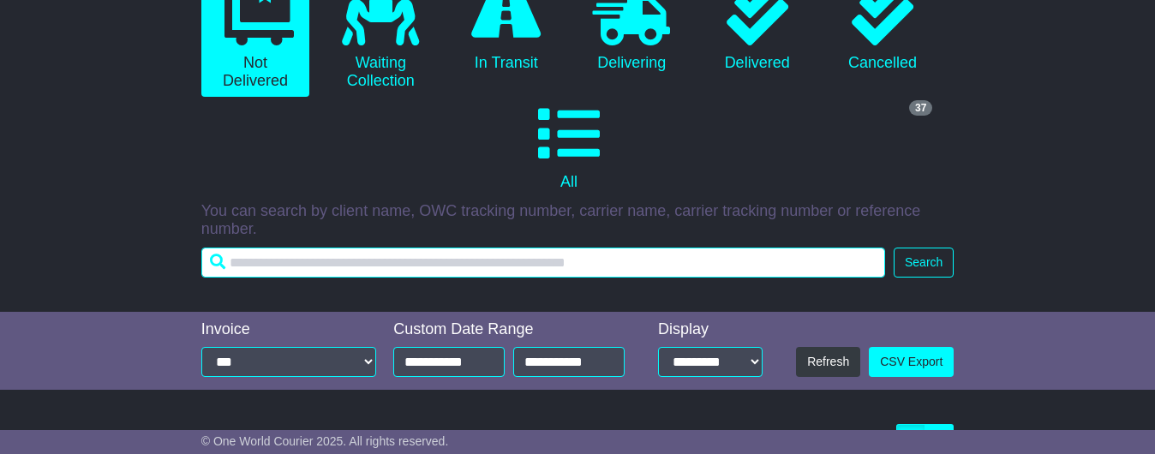 The image size is (1155, 454). What do you see at coordinates (911, 362) in the screenshot?
I see `a: CSV Export` at bounding box center [911, 362].